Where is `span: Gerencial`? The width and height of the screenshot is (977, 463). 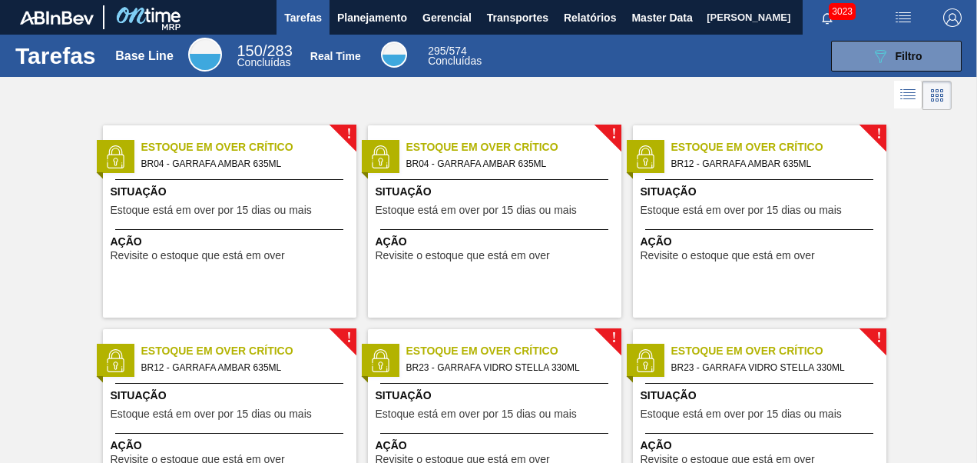 span: Gerencial is located at coordinates (447, 18).